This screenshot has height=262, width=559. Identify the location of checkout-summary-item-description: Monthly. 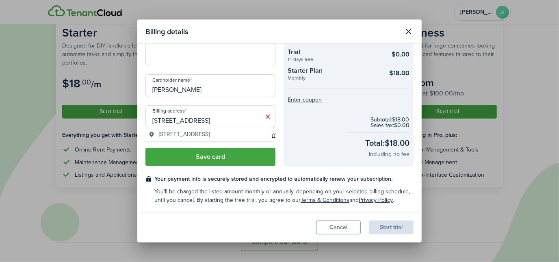
(333, 78).